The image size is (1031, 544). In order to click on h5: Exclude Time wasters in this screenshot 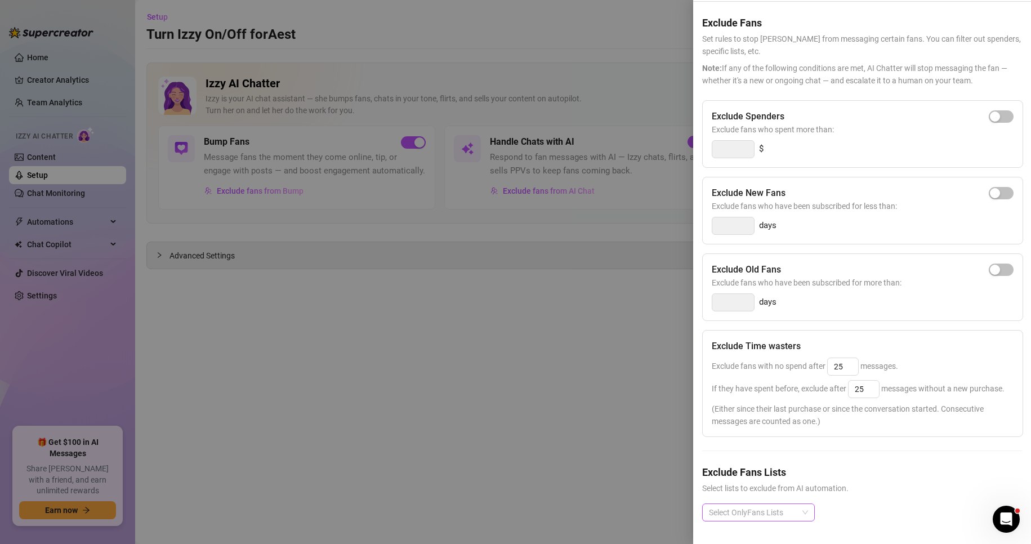, I will do `click(756, 346)`.